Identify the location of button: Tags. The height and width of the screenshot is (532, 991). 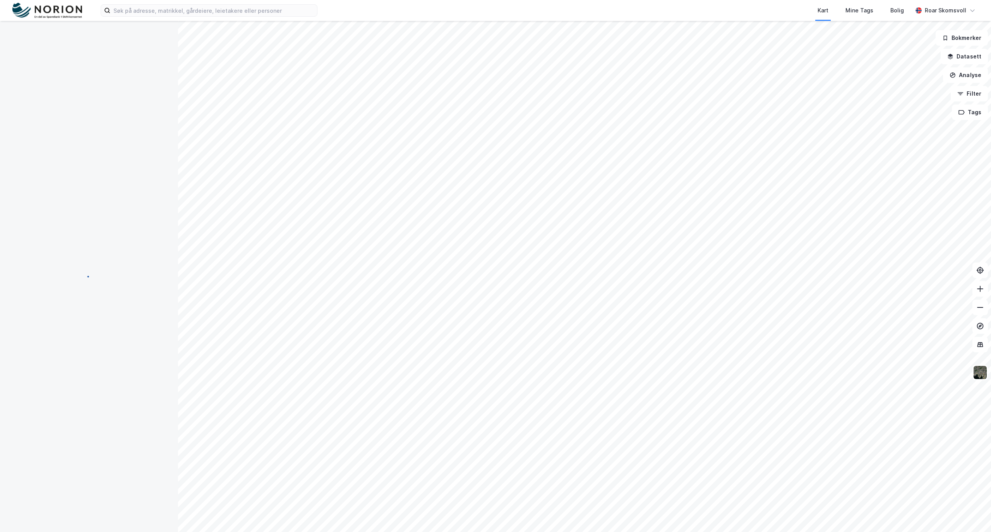
(970, 112).